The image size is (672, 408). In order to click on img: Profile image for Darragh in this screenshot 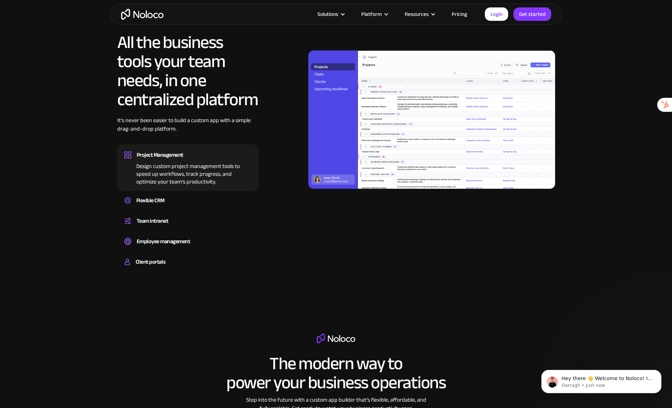, I will do `click(22, 27)`.